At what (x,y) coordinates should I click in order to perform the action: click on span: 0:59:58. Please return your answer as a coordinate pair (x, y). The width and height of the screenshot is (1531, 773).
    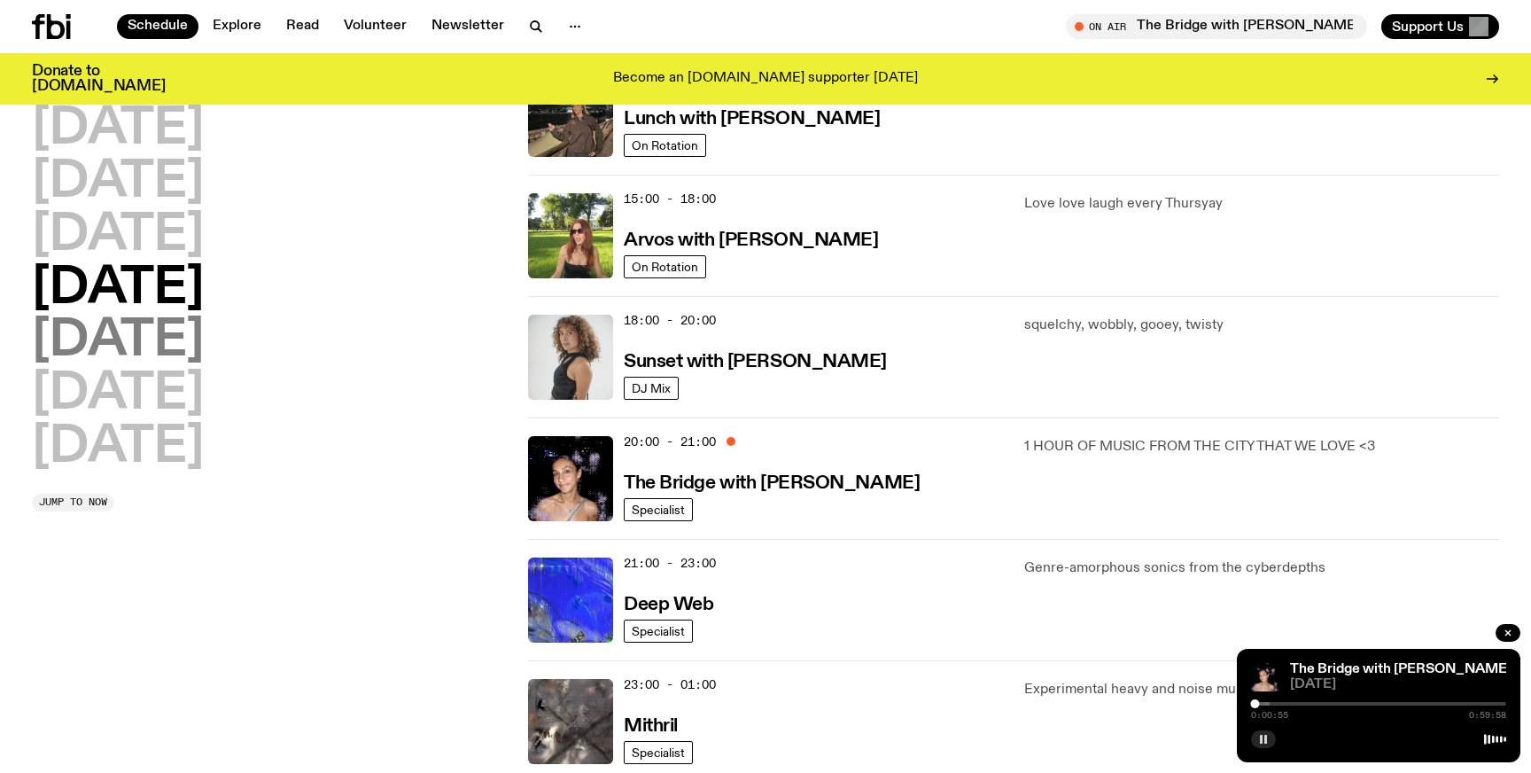
    Looking at the image, I should click on (1488, 715).